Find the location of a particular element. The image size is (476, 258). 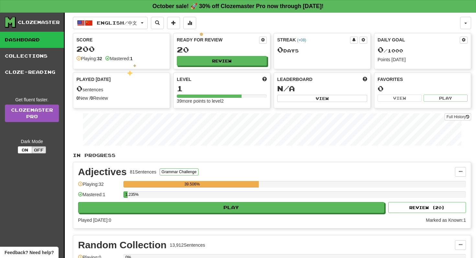

a: (+08) is located at coordinates (301, 40).